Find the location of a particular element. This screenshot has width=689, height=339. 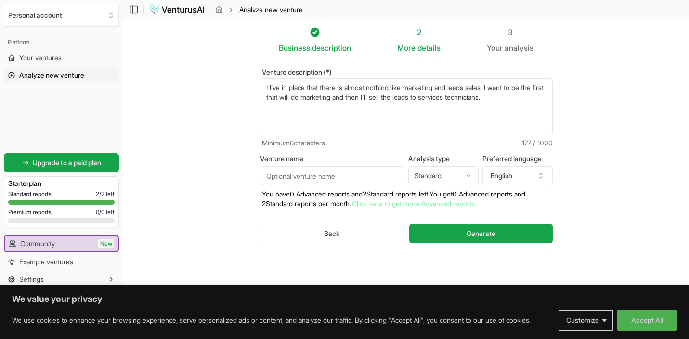

p: You have 0 Advanced reports and 2 Standard reports left. Y ou get 0 Advanced reports and 2 Standa... is located at coordinates (406, 199).